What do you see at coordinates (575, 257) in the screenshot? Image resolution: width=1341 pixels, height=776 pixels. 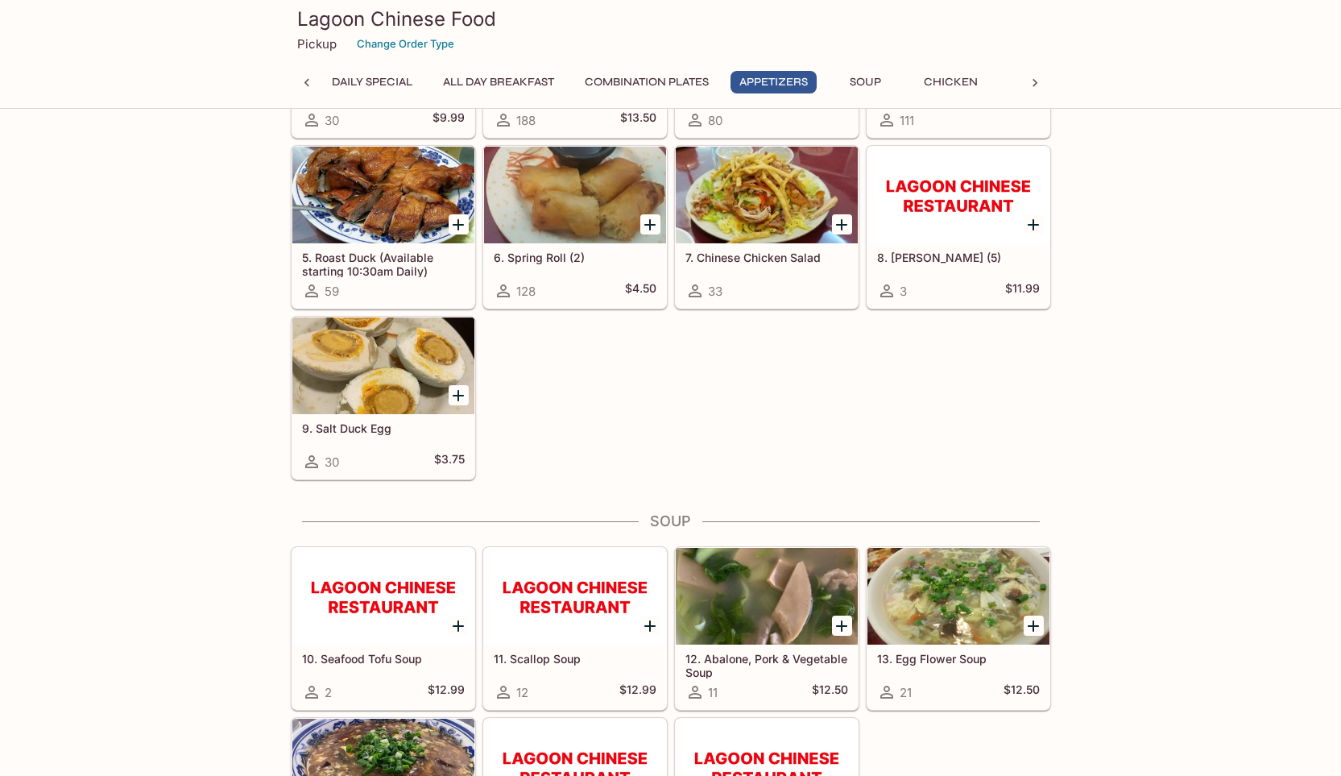 I see `h5: 6. Spring Roll (2)` at bounding box center [575, 257].